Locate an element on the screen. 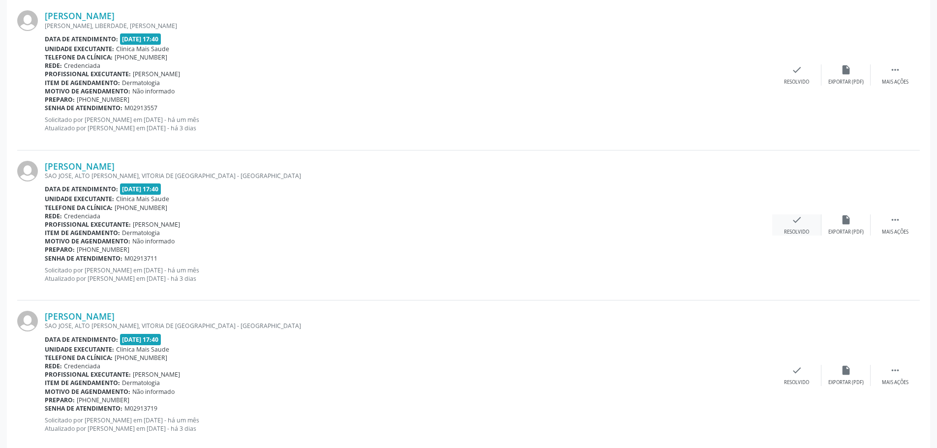  span: M02913719 is located at coordinates (141, 408).